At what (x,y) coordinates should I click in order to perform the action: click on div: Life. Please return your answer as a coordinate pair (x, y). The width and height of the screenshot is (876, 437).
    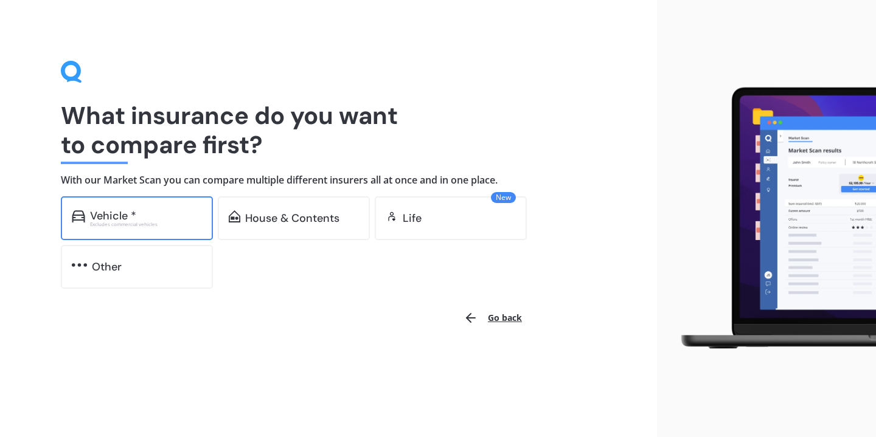
    Looking at the image, I should click on (412, 218).